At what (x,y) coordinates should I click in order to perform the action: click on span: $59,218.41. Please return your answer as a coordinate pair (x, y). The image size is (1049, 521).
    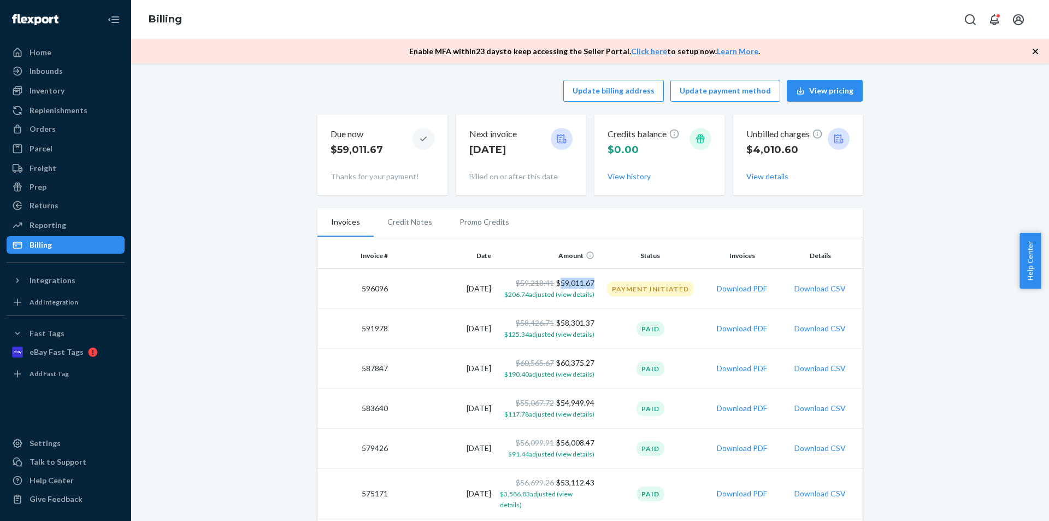
    Looking at the image, I should click on (535, 282).